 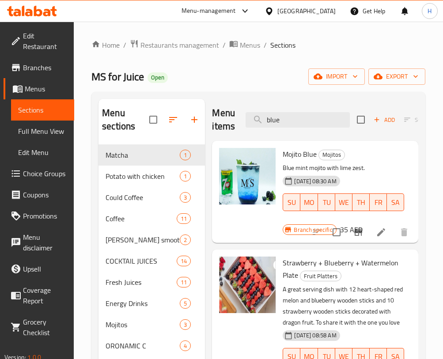 I want to click on div: Could Coffee, so click(x=143, y=198).